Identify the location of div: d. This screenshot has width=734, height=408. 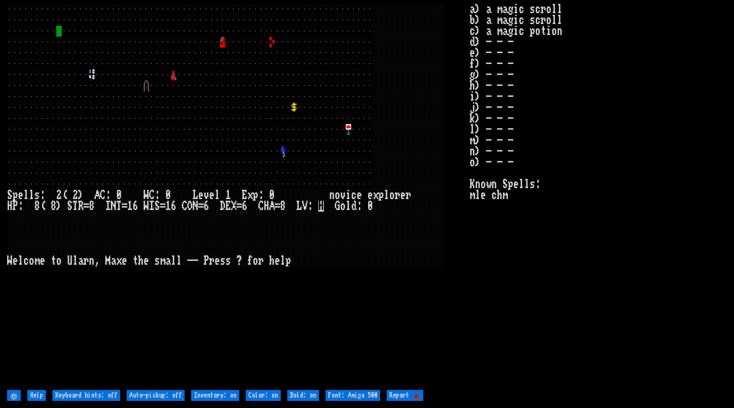
(354, 206).